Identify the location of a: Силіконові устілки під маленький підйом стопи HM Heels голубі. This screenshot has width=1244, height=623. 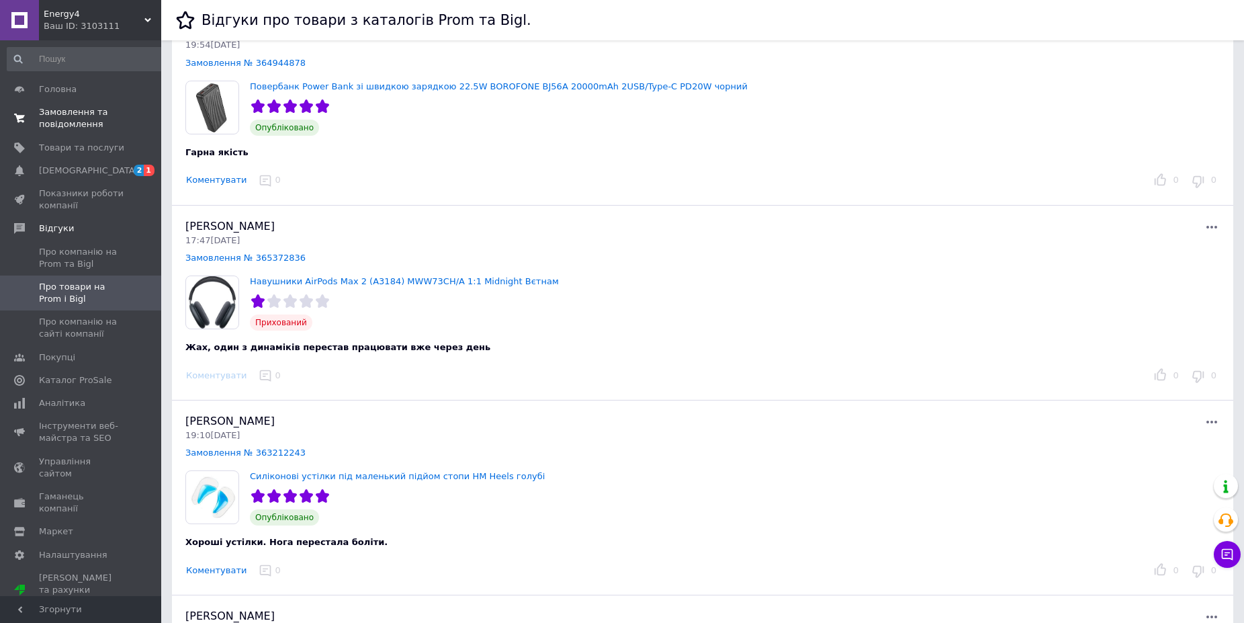
(397, 476).